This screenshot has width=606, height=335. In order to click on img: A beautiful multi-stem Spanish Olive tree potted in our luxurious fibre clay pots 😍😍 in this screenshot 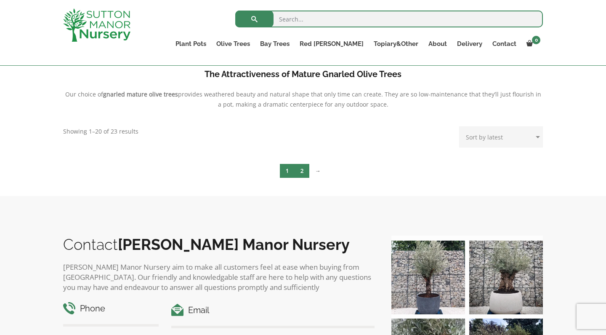, I will do `click(428, 277)`.